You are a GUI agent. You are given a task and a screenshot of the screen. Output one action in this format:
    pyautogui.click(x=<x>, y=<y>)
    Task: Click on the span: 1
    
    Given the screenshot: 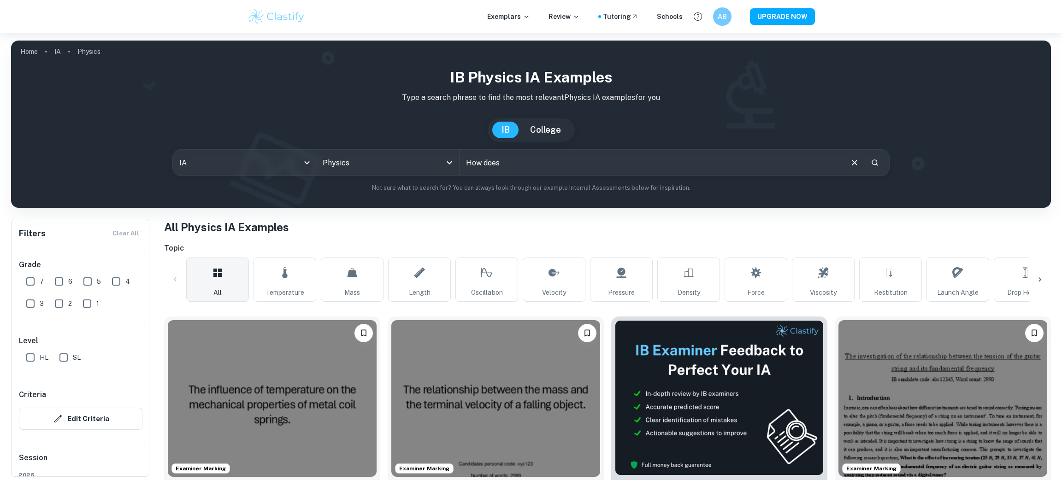 What is the action you would take?
    pyautogui.click(x=98, y=304)
    